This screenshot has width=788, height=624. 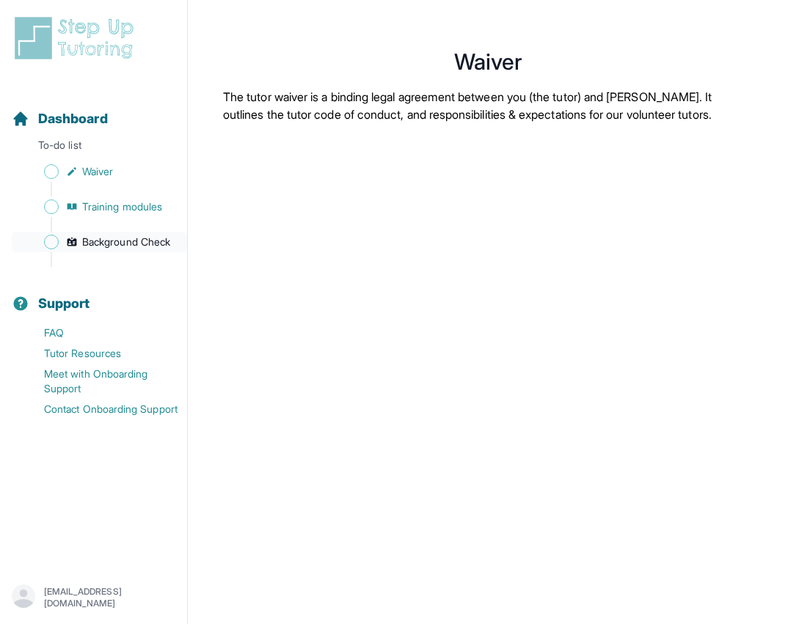 I want to click on a: Tutor Resources, so click(x=99, y=354).